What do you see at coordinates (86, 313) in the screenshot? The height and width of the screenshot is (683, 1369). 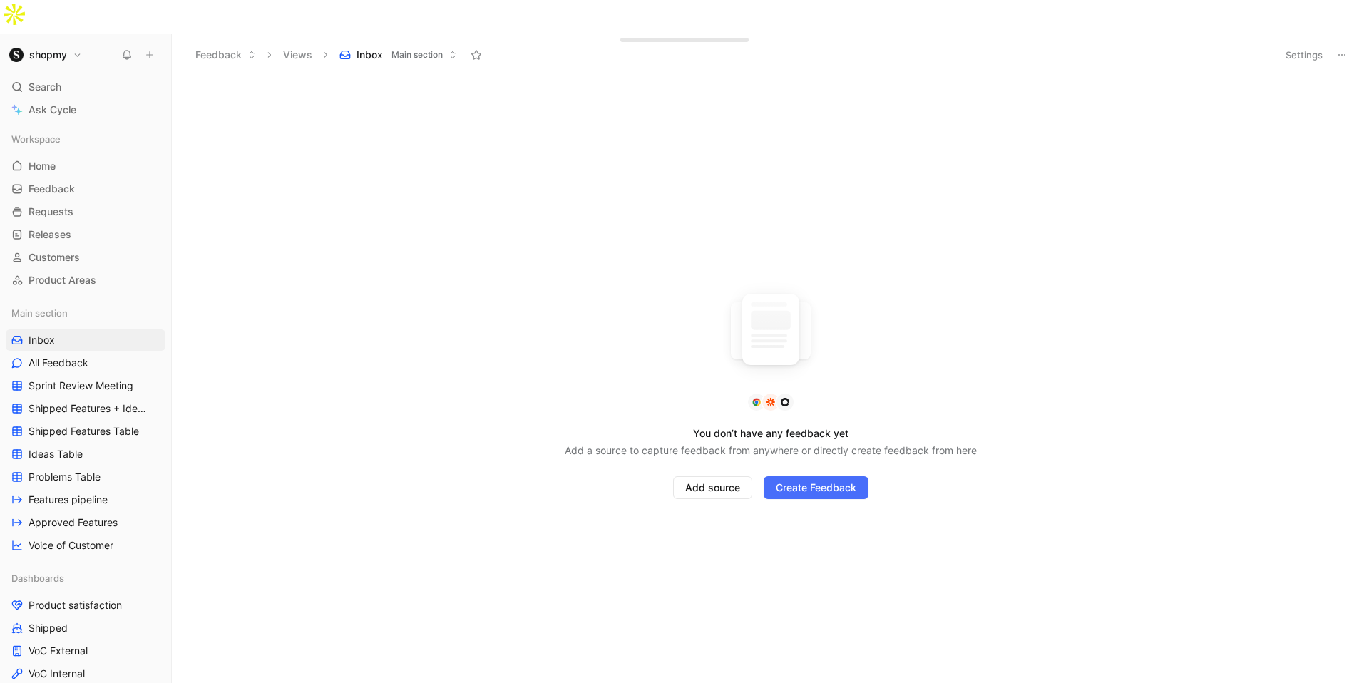 I see `div: Main section` at bounding box center [86, 313].